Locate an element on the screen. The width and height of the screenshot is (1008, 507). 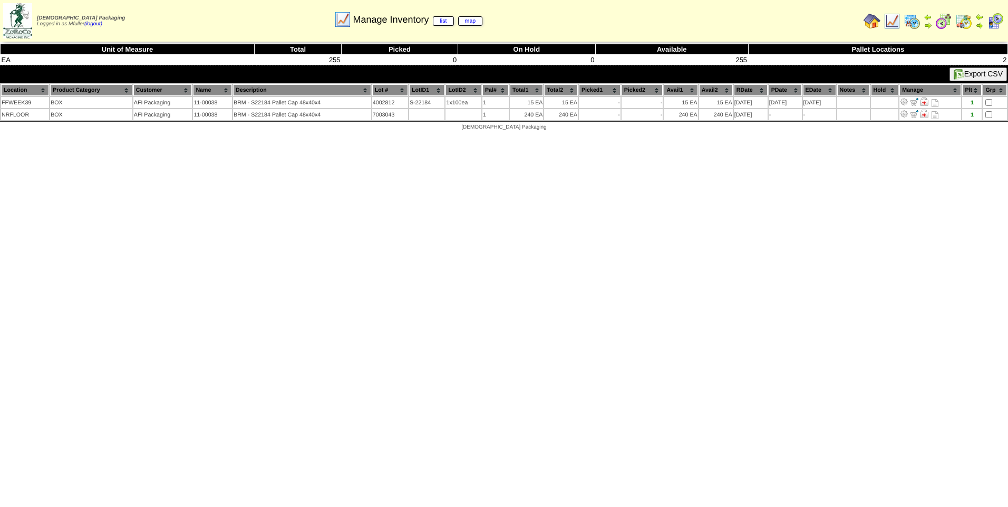
th: RDate is located at coordinates (751, 90).